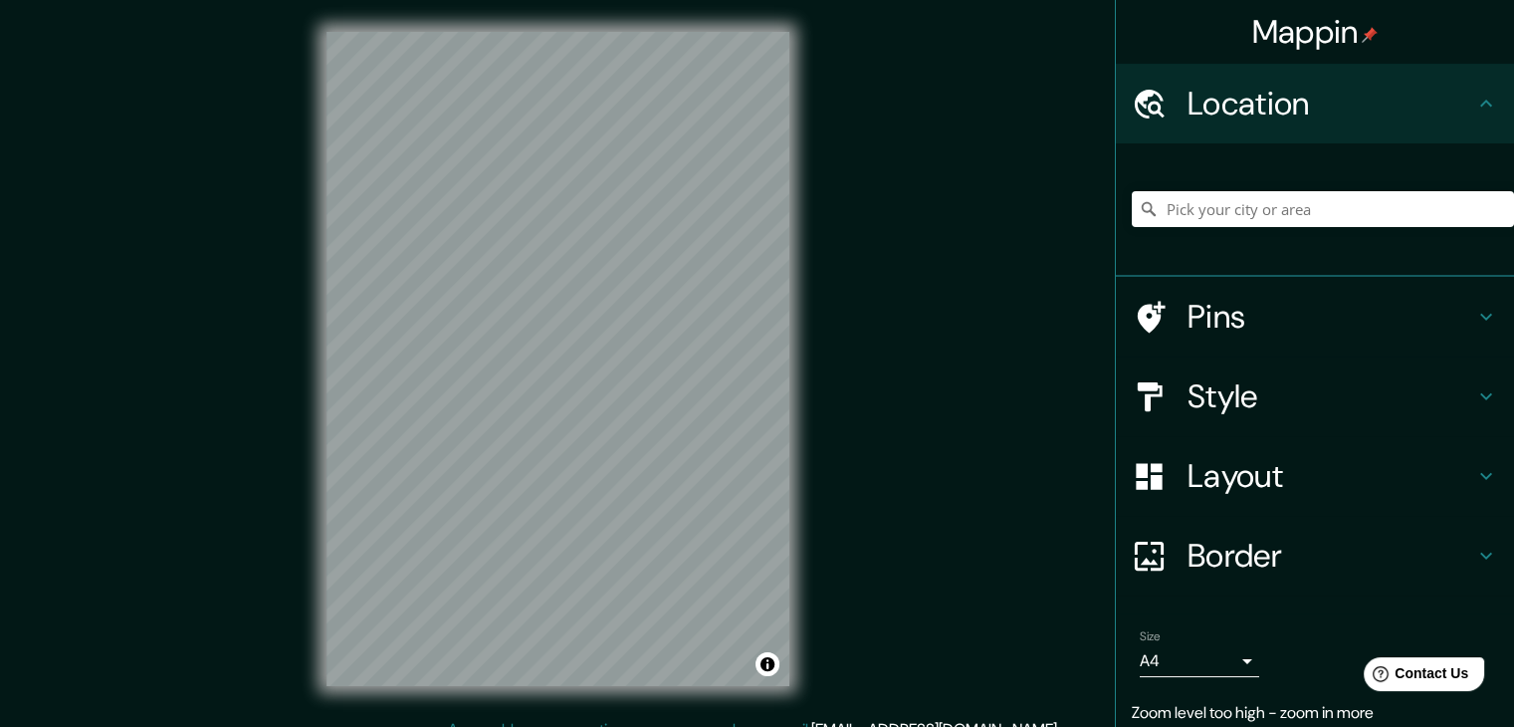 The image size is (1514, 727). Describe the element at coordinates (1315, 476) in the screenshot. I see `div: Layout` at that location.